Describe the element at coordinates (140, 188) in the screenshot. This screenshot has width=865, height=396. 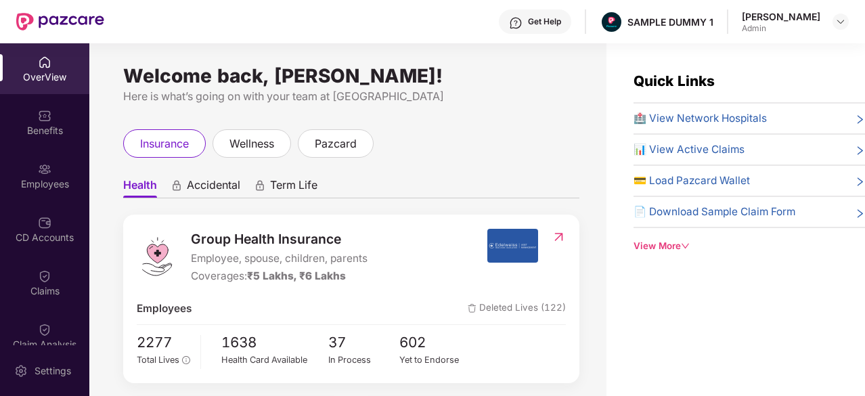
I see `span: Health` at that location.